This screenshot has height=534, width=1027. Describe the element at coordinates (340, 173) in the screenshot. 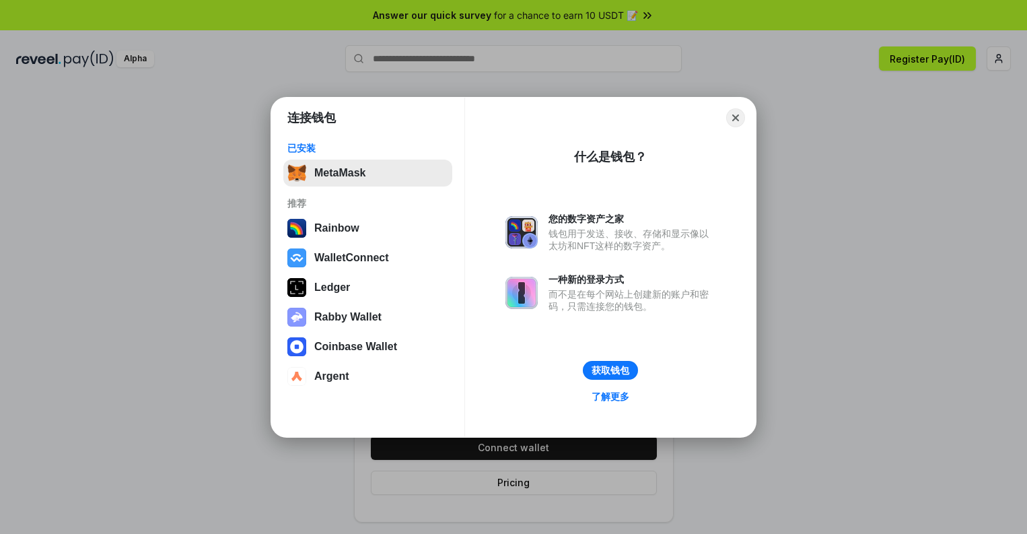

I see `div: MetaMask` at that location.